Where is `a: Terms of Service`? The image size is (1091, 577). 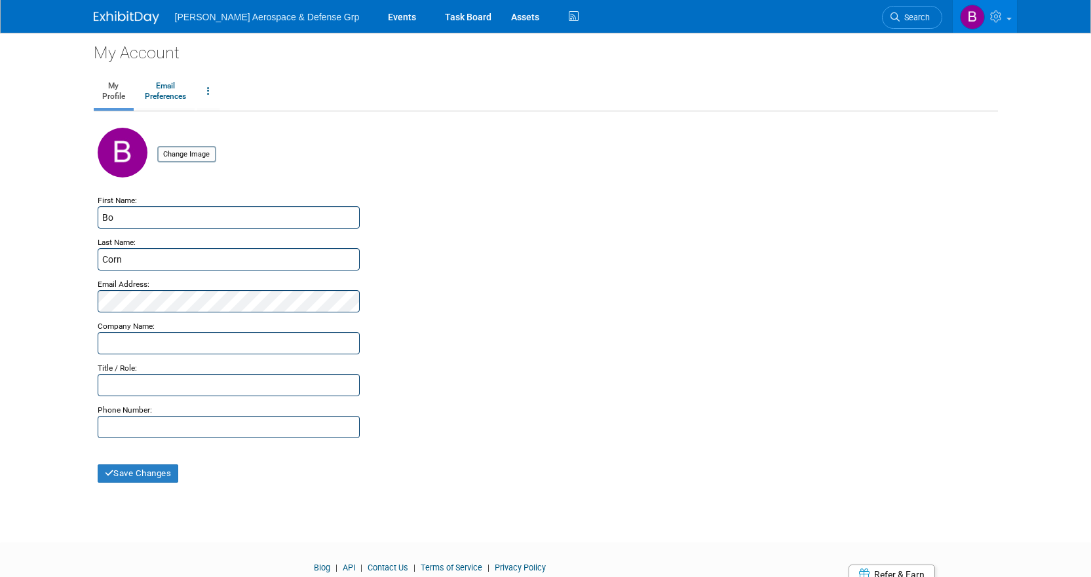 a: Terms of Service is located at coordinates (451, 567).